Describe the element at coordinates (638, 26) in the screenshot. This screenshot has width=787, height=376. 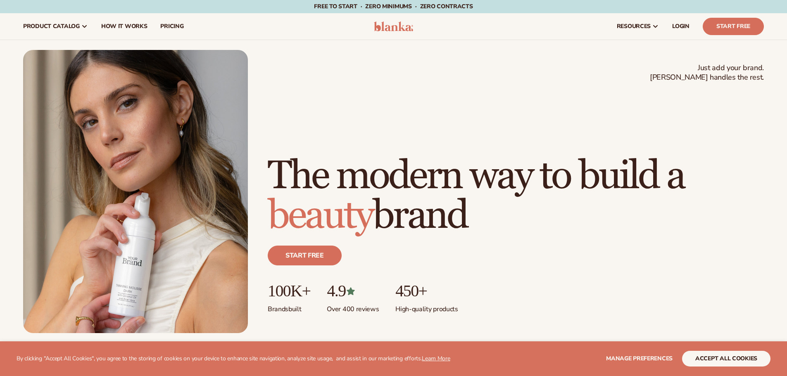
I see `a: resources` at that location.